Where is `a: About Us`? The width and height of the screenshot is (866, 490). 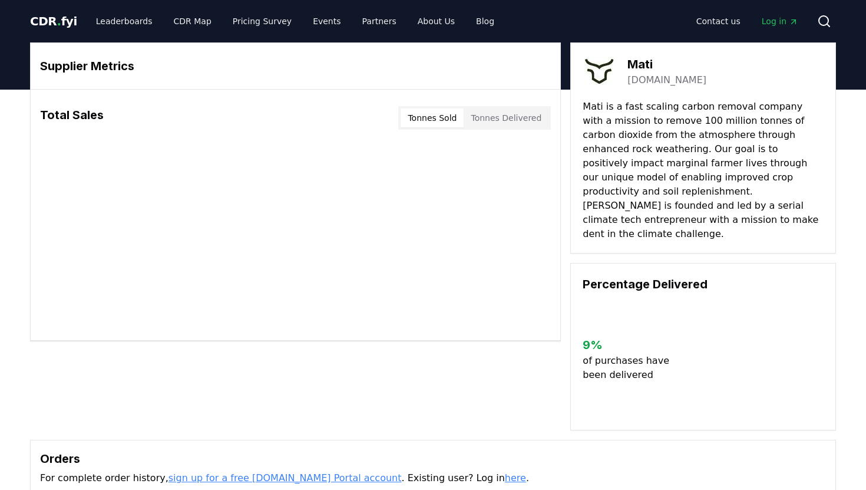
a: About Us is located at coordinates (436, 21).